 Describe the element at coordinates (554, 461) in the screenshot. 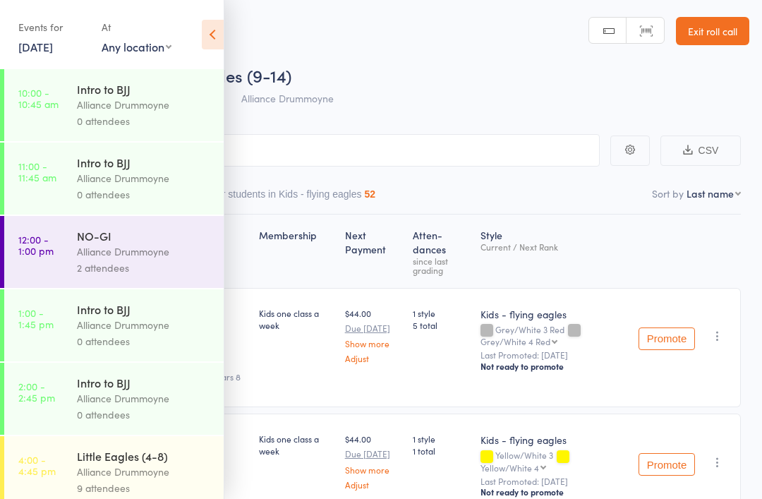

I see `div: Yellow/White 3` at that location.